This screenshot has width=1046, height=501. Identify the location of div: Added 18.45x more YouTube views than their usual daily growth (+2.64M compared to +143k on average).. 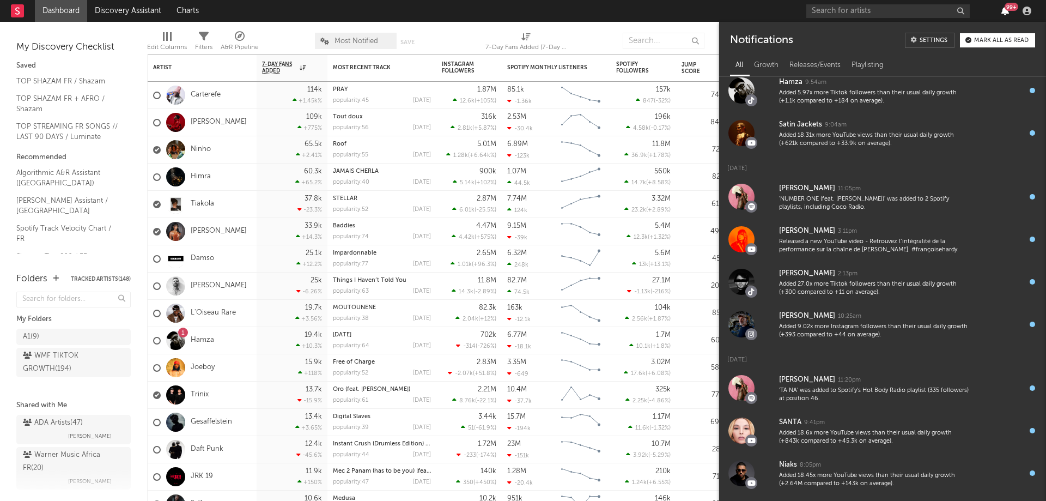
(875, 480).